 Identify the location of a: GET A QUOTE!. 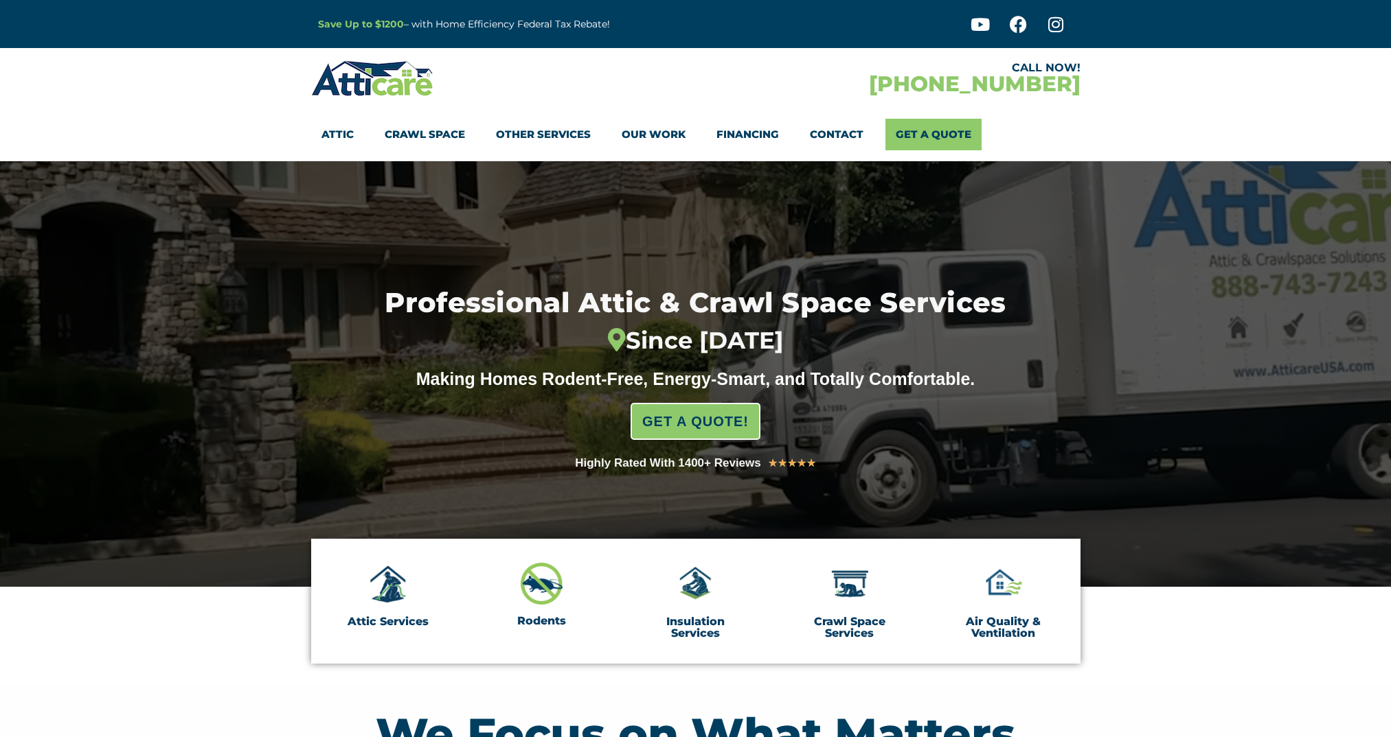
(695, 422).